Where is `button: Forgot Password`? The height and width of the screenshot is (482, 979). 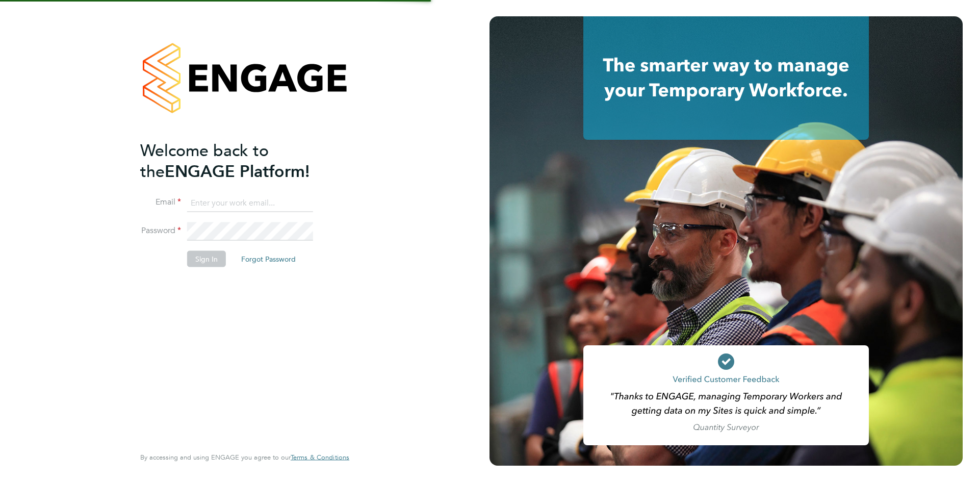 button: Forgot Password is located at coordinates (268, 259).